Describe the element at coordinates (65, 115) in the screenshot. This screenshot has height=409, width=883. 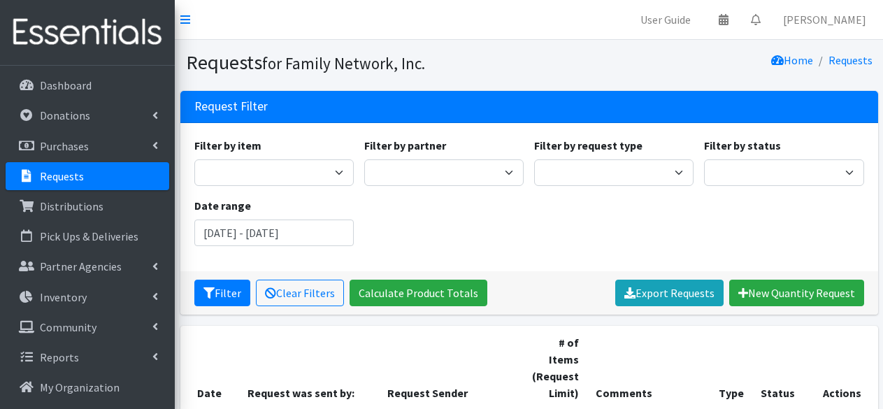
I see `p: Donations` at that location.